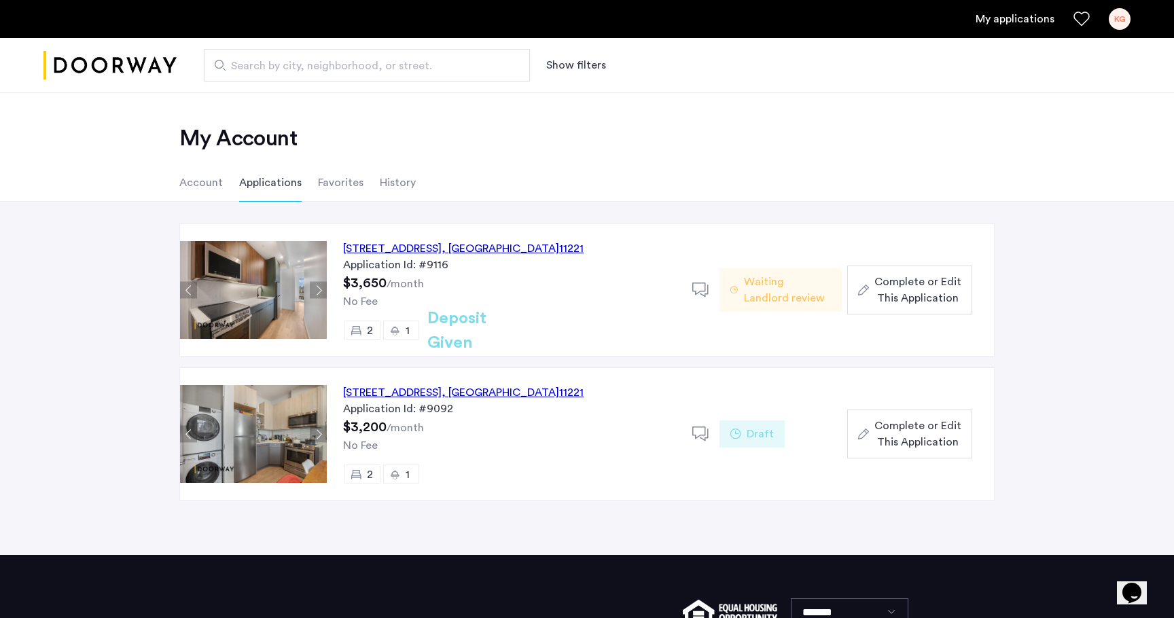  Describe the element at coordinates (1120, 19) in the screenshot. I see `div: KG` at that location.